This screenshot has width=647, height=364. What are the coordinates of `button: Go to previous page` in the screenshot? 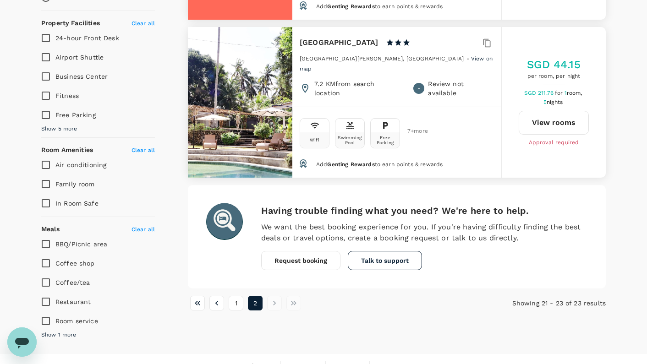 It's located at (217, 303).